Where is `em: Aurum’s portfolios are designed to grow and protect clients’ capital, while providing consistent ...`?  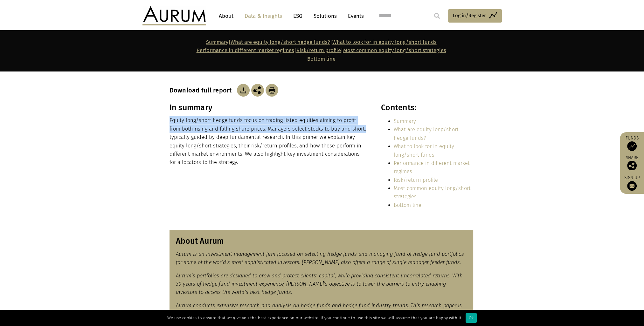 em: Aurum’s portfolios are designed to grow and protect clients’ capital, while providing consistent ... is located at coordinates (319, 284).